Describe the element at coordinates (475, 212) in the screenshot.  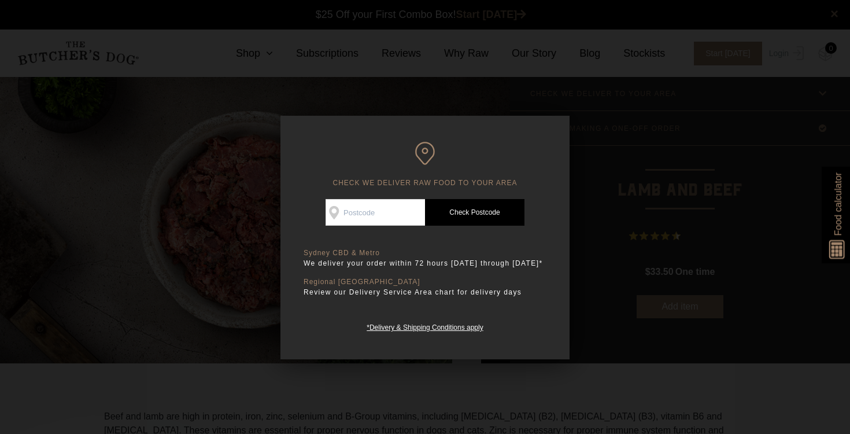
I see `a: Check Postcode` at that location.